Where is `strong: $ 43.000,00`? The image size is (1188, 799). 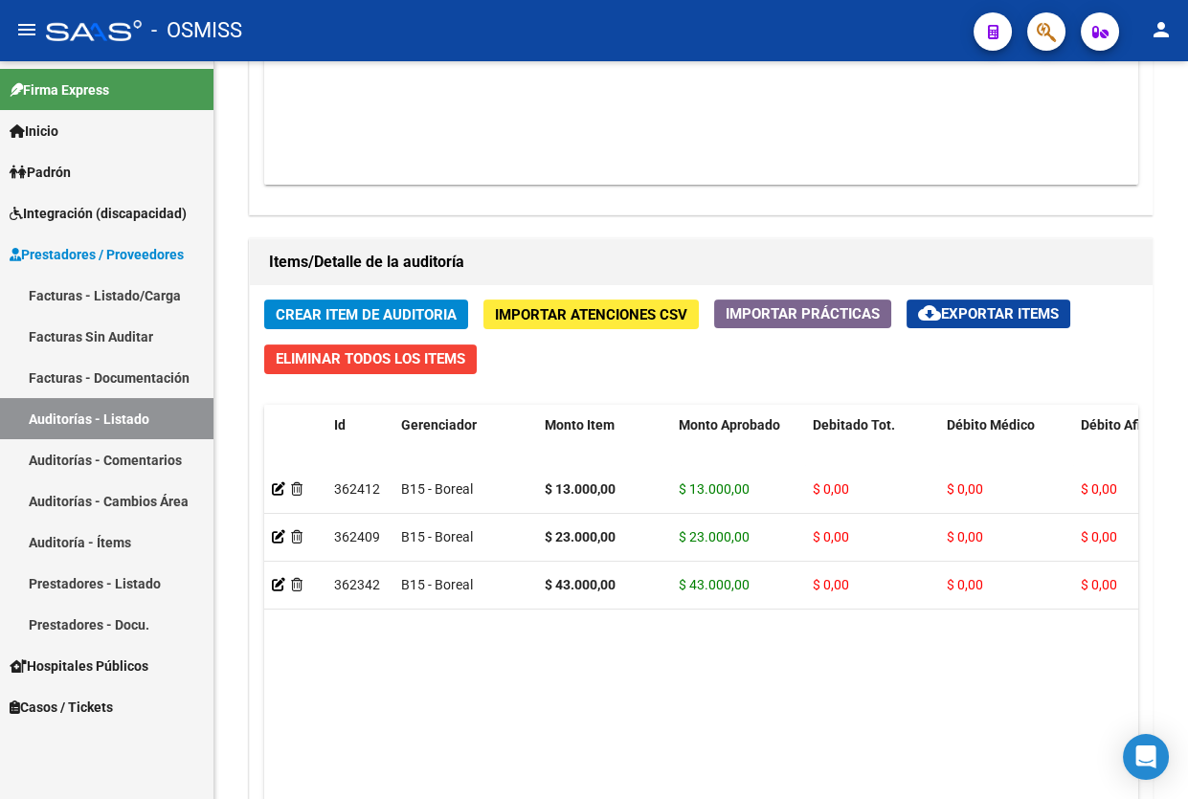 strong: $ 43.000,00 is located at coordinates (580, 585).